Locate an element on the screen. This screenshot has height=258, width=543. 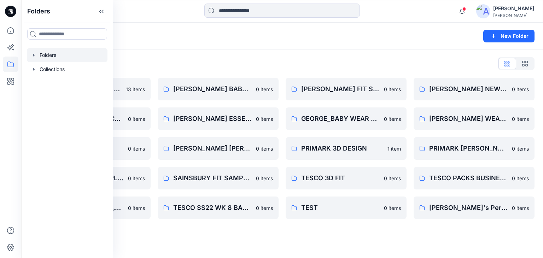
p: 1 item is located at coordinates (394, 149).